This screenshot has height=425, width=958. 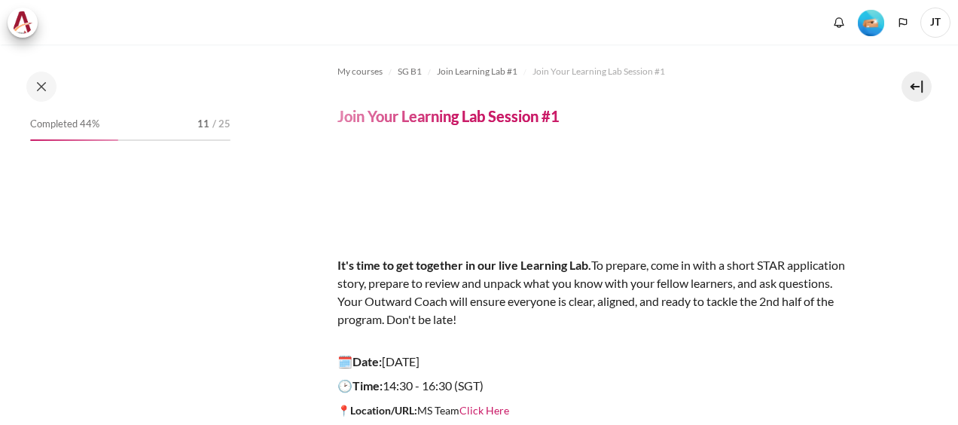 What do you see at coordinates (903, 23) in the screenshot?
I see `button: Languages` at bounding box center [903, 23].